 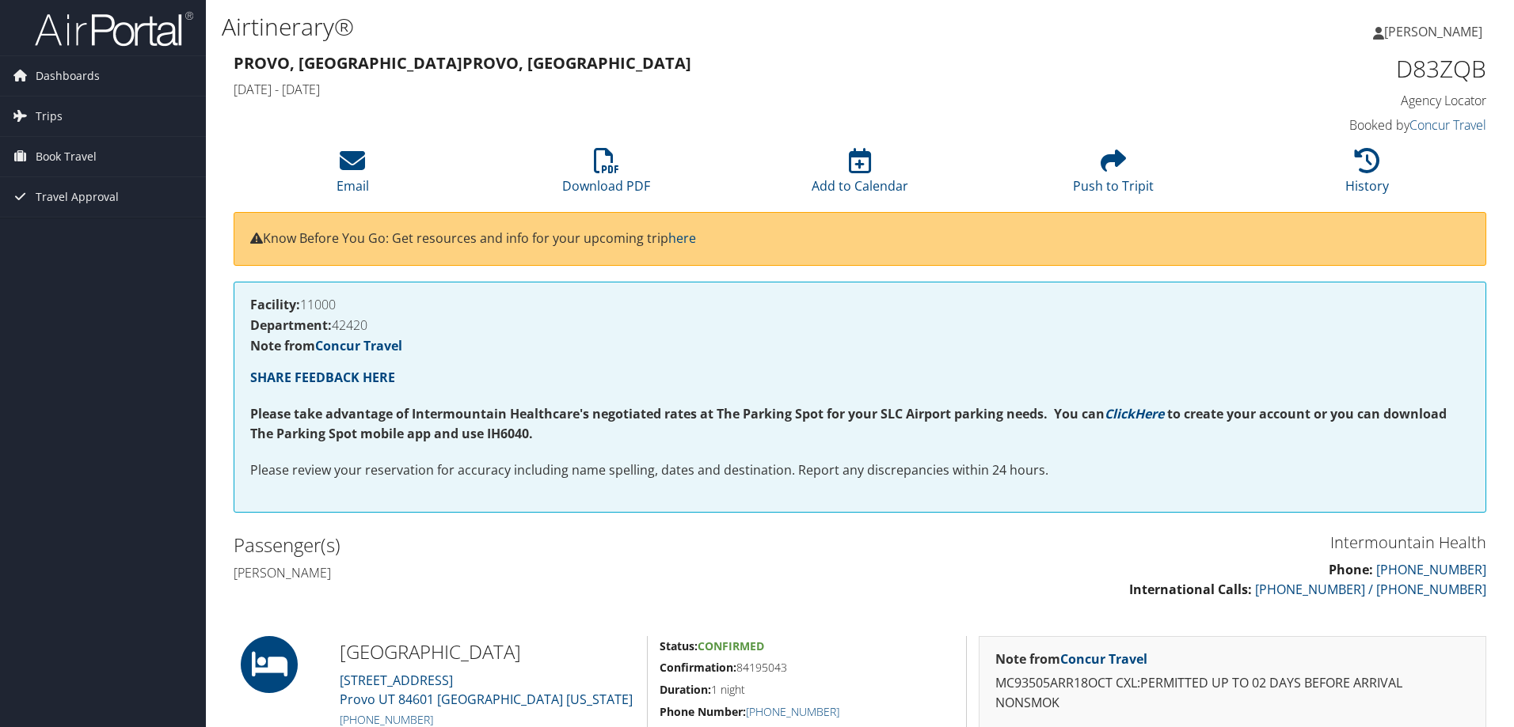 What do you see at coordinates (1350, 570) in the screenshot?
I see `strong: Phone:` at bounding box center [1350, 570].